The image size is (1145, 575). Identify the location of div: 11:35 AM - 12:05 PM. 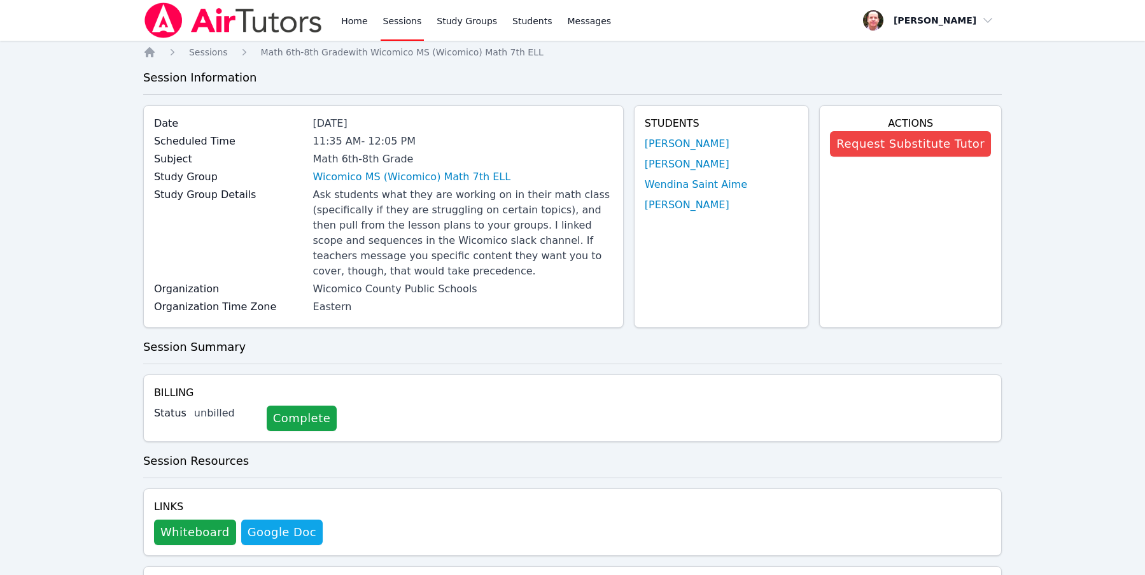
(463, 141).